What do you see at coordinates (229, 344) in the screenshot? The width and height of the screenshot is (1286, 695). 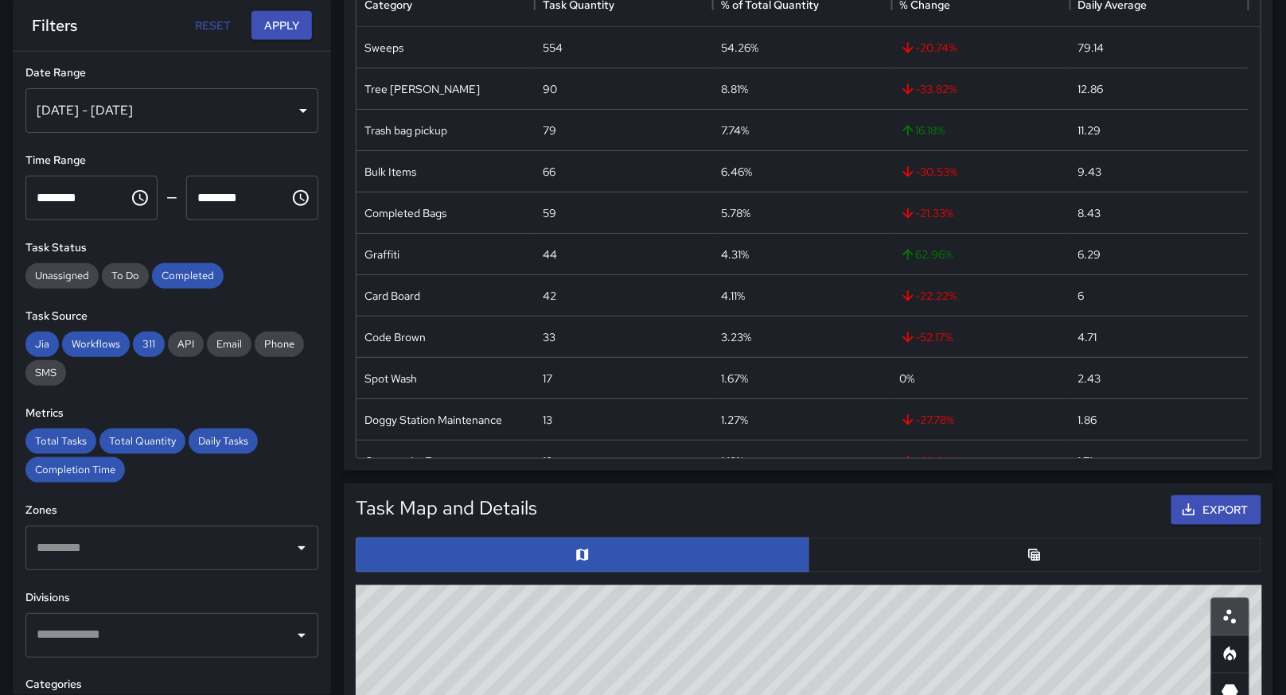 I see `span: Email` at bounding box center [229, 344].